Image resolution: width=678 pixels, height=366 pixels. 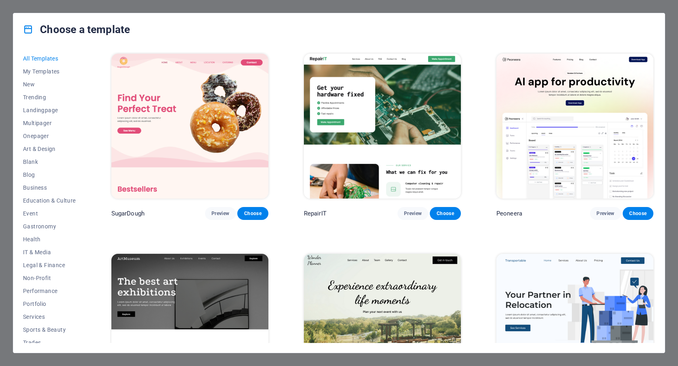 What do you see at coordinates (49, 239) in the screenshot?
I see `button: Health` at bounding box center [49, 239].